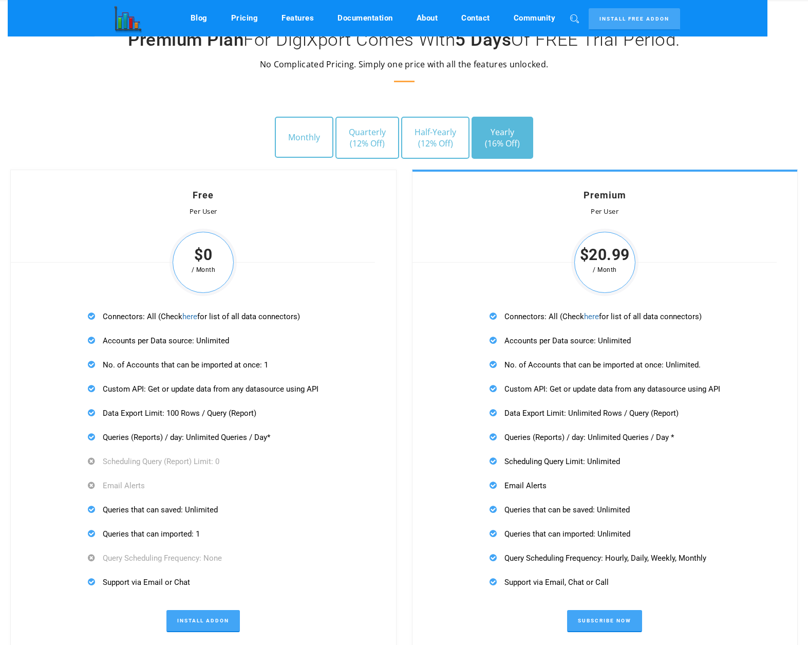 The width and height of the screenshot is (808, 645). I want to click on div: Chat Widget, so click(782, 620).